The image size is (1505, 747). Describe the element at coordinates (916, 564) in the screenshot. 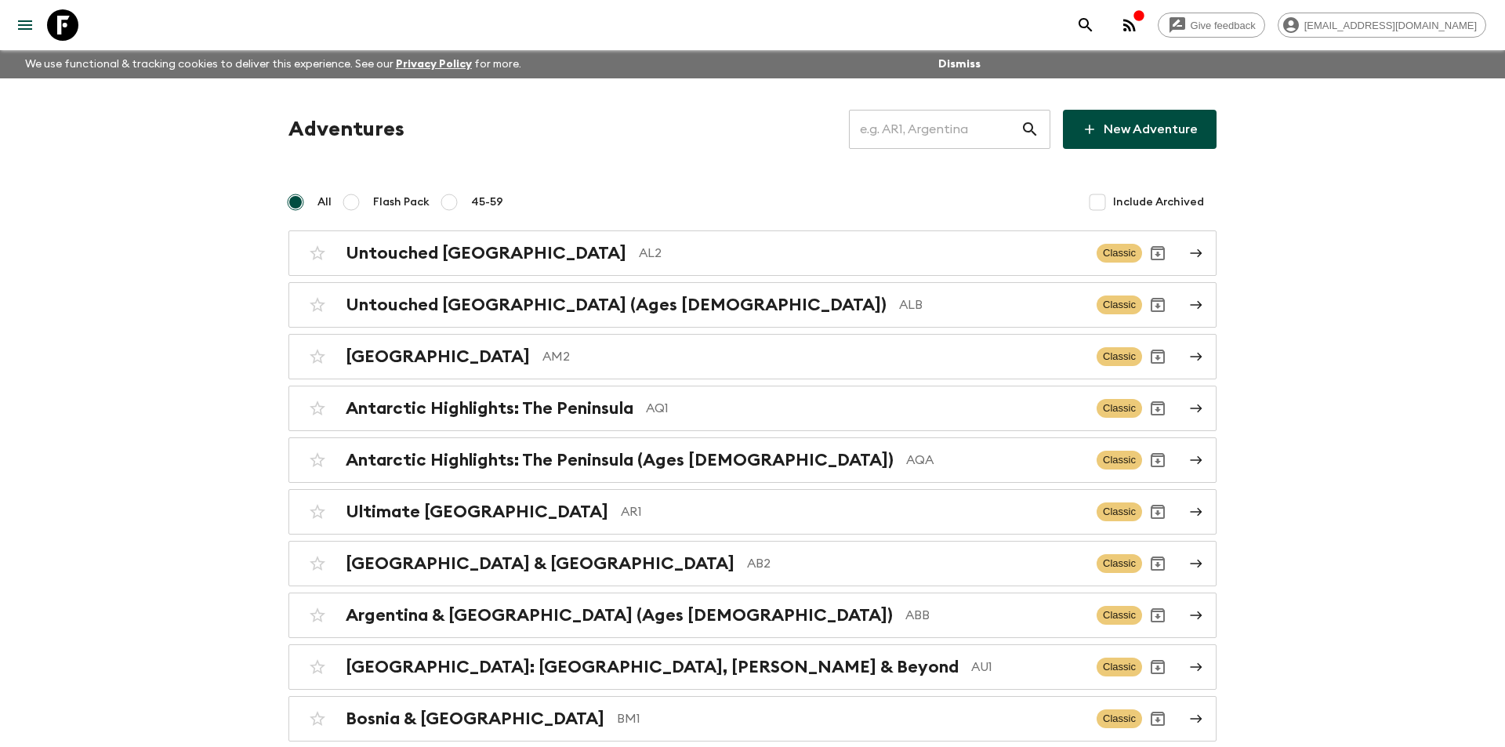

I see `p: AB2` at that location.